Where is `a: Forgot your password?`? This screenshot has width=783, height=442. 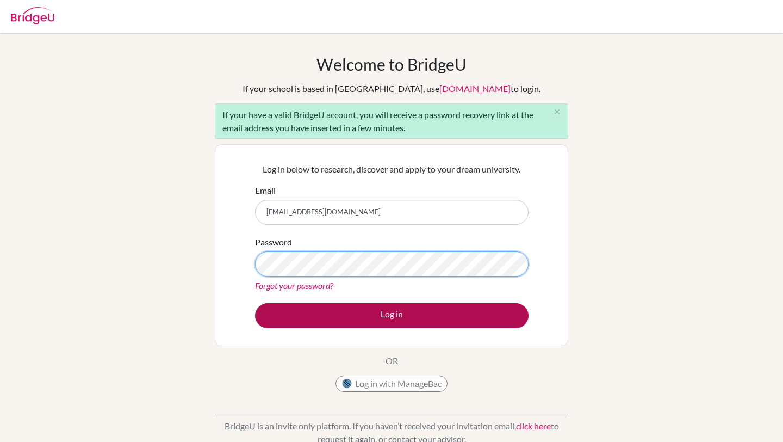
a: Forgot your password? is located at coordinates (294, 285).